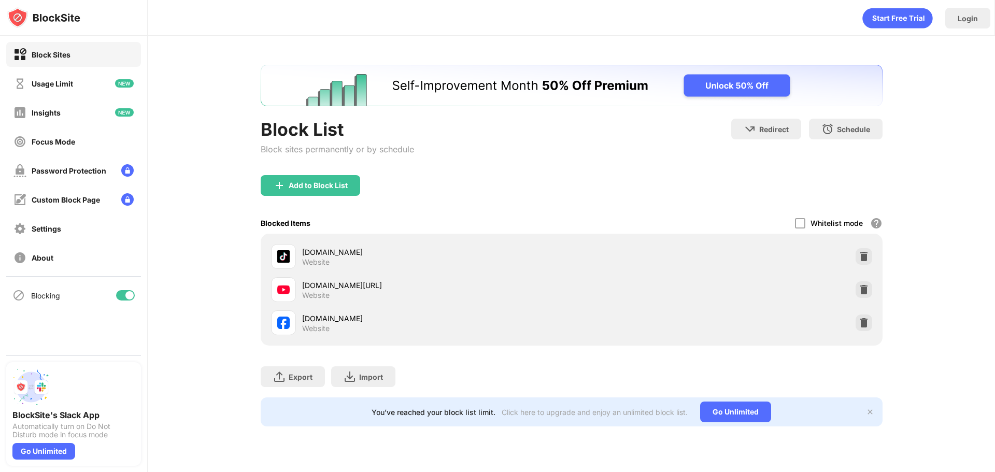 The width and height of the screenshot is (995, 472). What do you see at coordinates (20, 54) in the screenshot?
I see `img: block-on.svg` at bounding box center [20, 54].